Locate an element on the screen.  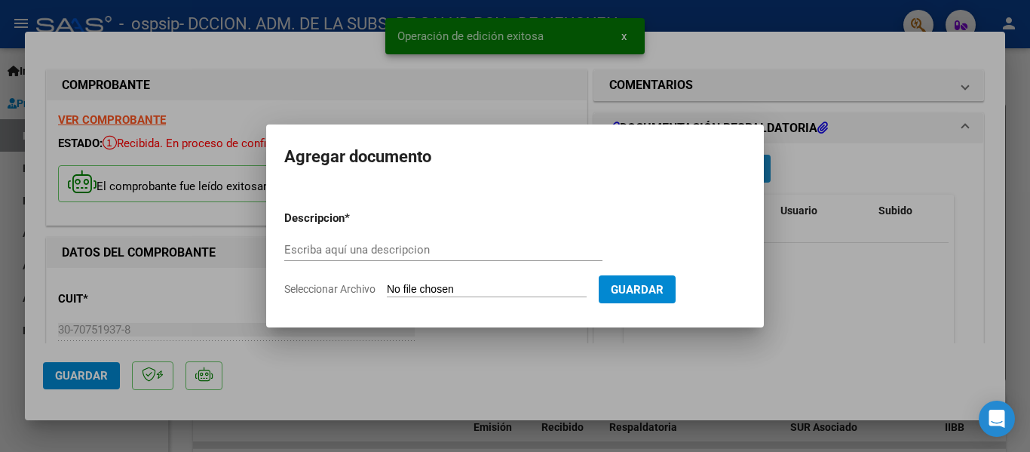
p: Descripcion is located at coordinates (354, 218).